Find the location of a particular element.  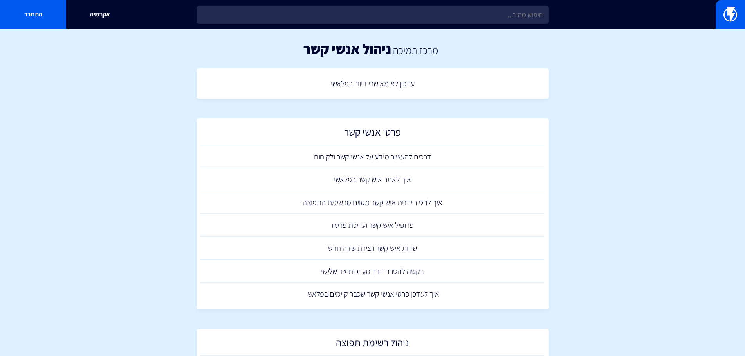

a: פרטי אנשי קשר is located at coordinates (373, 134).